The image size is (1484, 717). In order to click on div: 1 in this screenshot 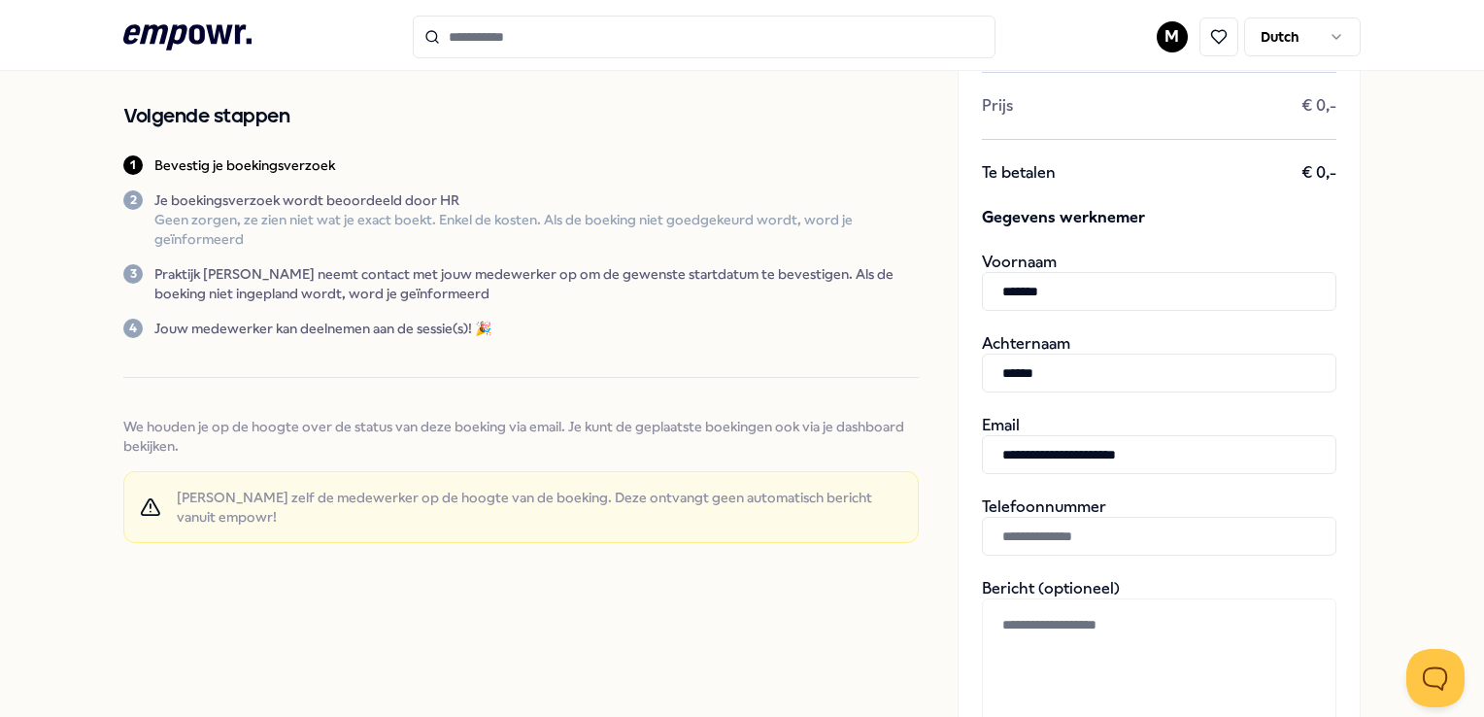, I will do `click(133, 165)`.